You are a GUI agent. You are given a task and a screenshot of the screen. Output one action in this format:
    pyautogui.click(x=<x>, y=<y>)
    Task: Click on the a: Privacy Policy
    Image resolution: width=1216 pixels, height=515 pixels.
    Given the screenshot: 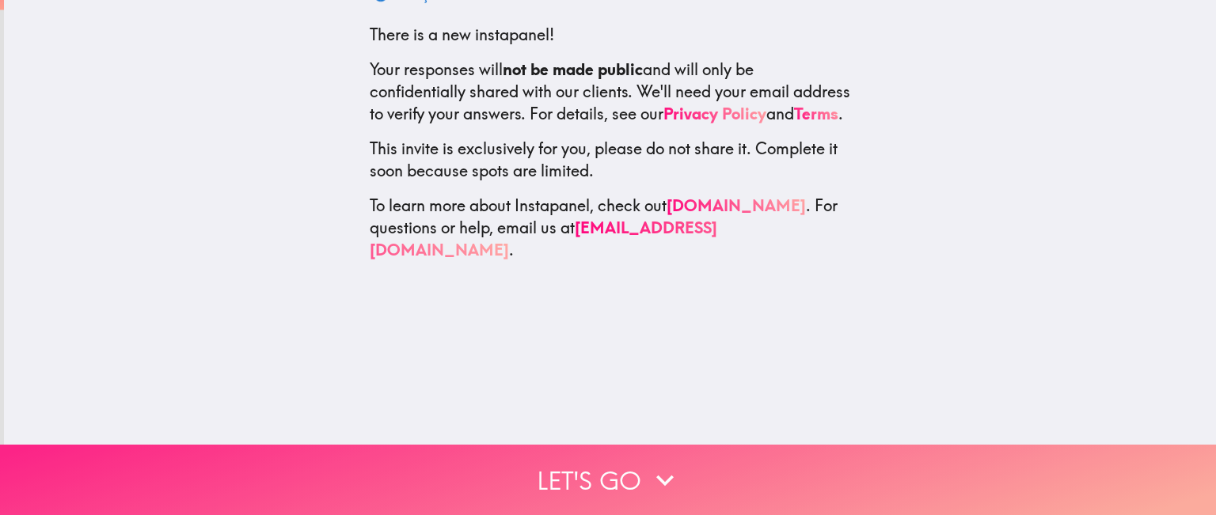 What is the action you would take?
    pyautogui.click(x=715, y=112)
    